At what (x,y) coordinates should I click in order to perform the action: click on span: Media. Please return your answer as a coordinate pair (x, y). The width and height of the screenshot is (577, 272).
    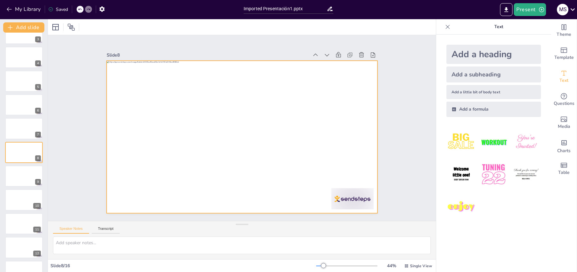
    Looking at the image, I should click on (564, 126).